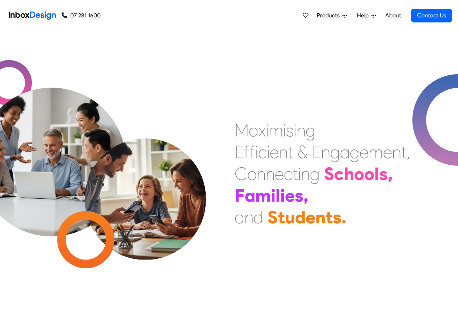 The width and height of the screenshot is (458, 316). Describe the element at coordinates (432, 16) in the screenshot. I see `a: Contact Us` at that location.